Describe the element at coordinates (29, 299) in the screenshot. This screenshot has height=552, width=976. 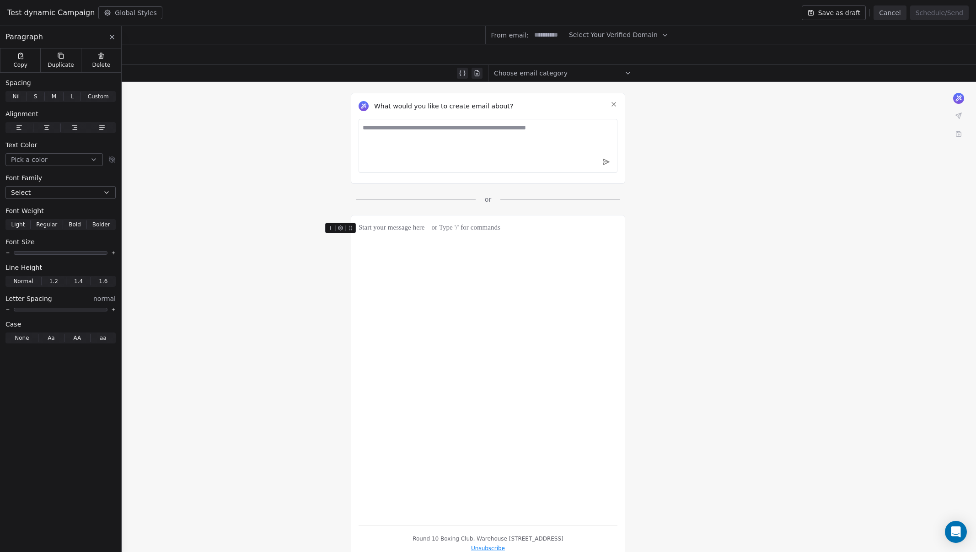
I see `span: Letter Spacing` at that location.